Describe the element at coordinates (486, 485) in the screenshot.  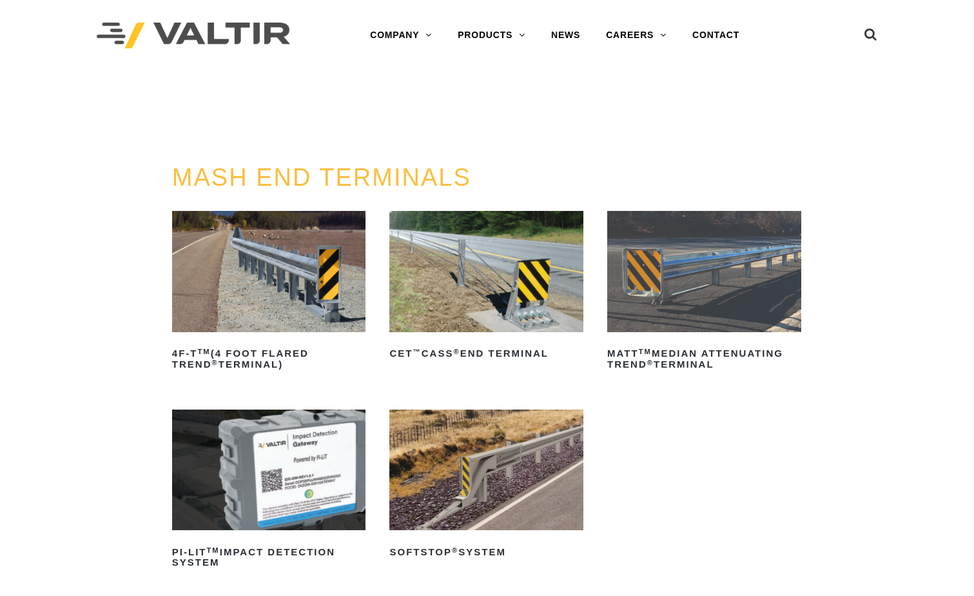
I see `a: SoftStop®System` at that location.